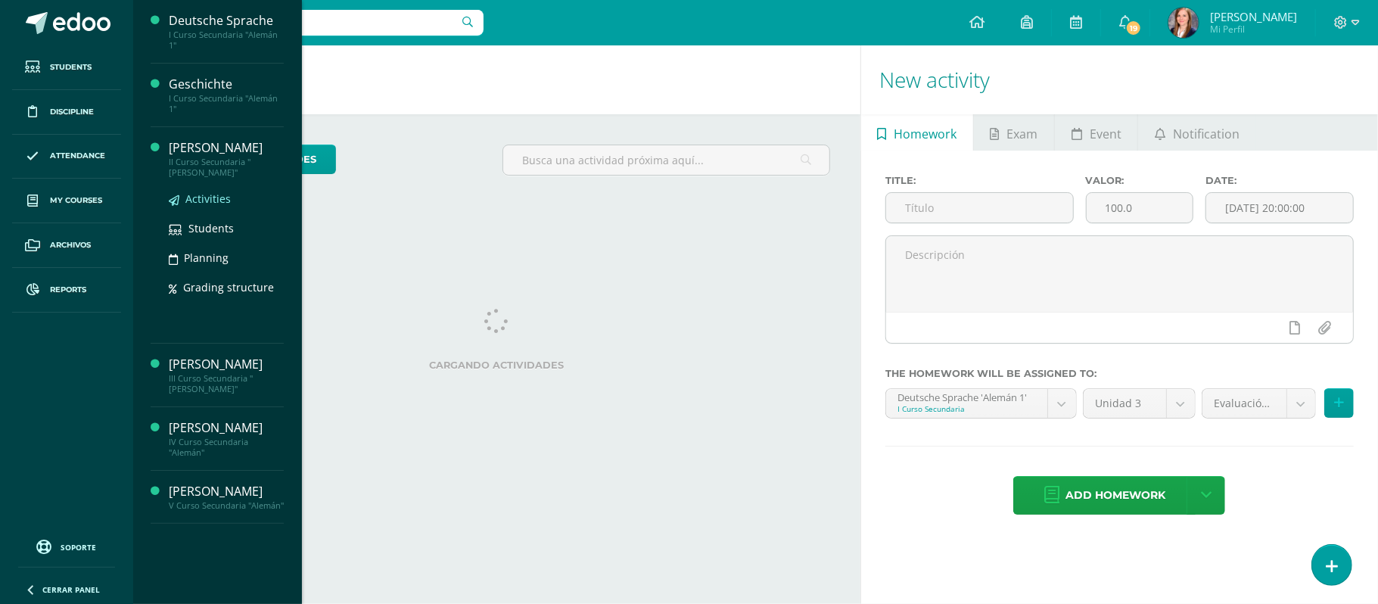 The width and height of the screenshot is (1378, 604). What do you see at coordinates (1119, 79) in the screenshot?
I see `h1: New activity` at bounding box center [1119, 79].